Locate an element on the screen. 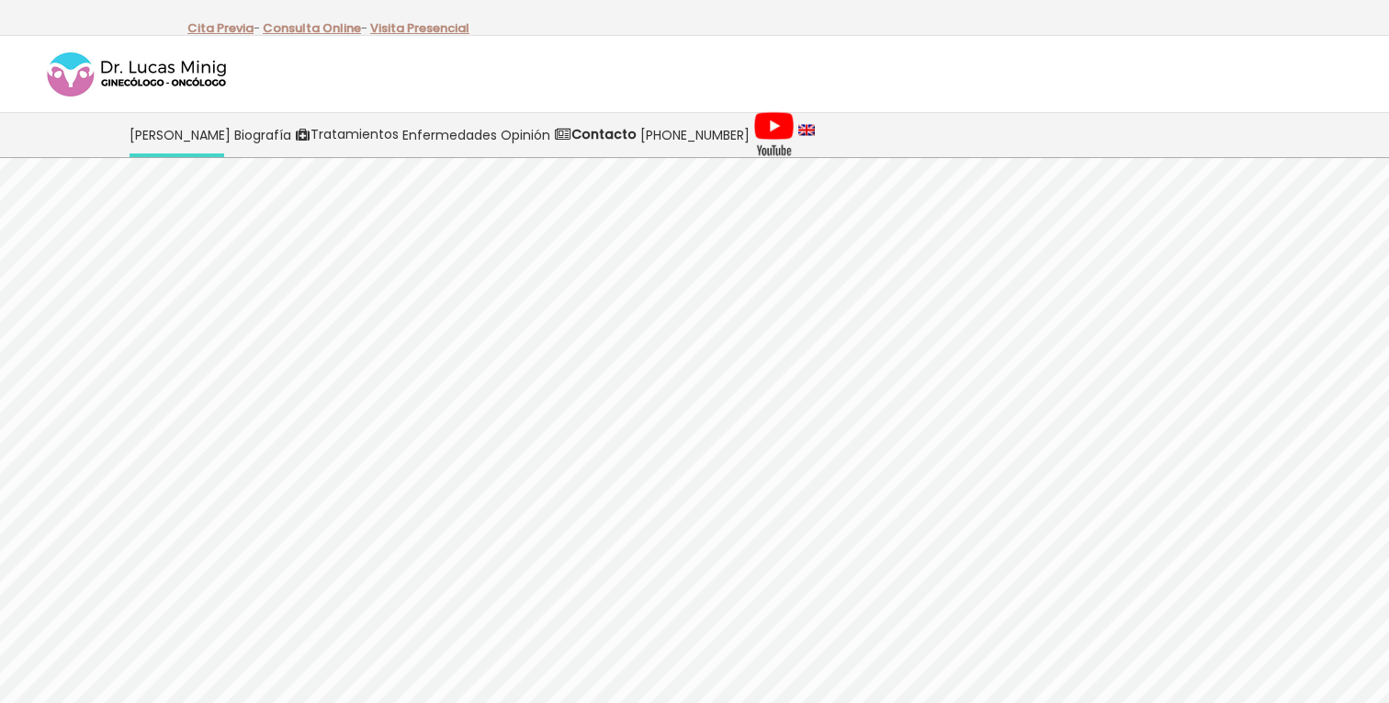  img: language english is located at coordinates (806, 130).